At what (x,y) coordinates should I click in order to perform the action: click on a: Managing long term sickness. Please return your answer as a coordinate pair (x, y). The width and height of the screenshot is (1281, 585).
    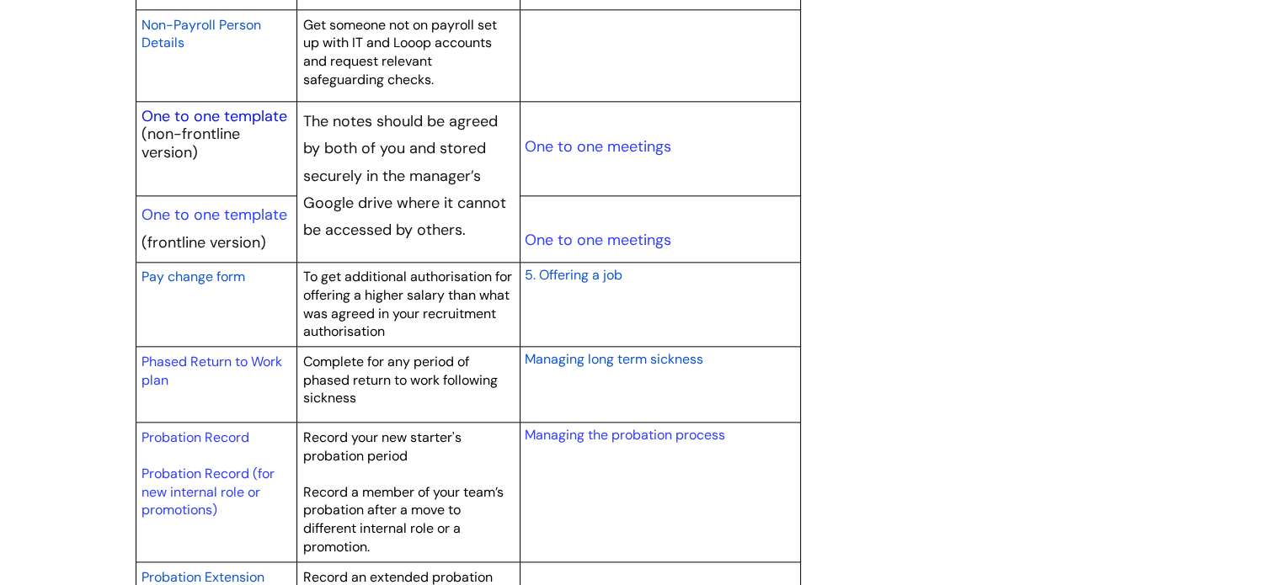
    Looking at the image, I should click on (613, 359).